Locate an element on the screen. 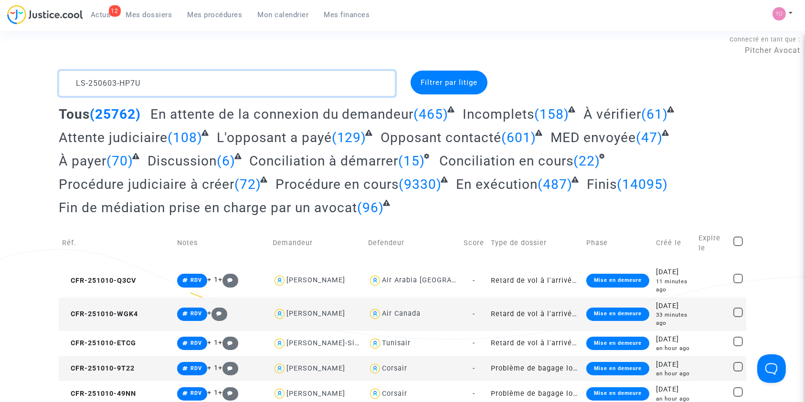 The width and height of the screenshot is (805, 402). span: Filtrer par litige is located at coordinates (449, 83).